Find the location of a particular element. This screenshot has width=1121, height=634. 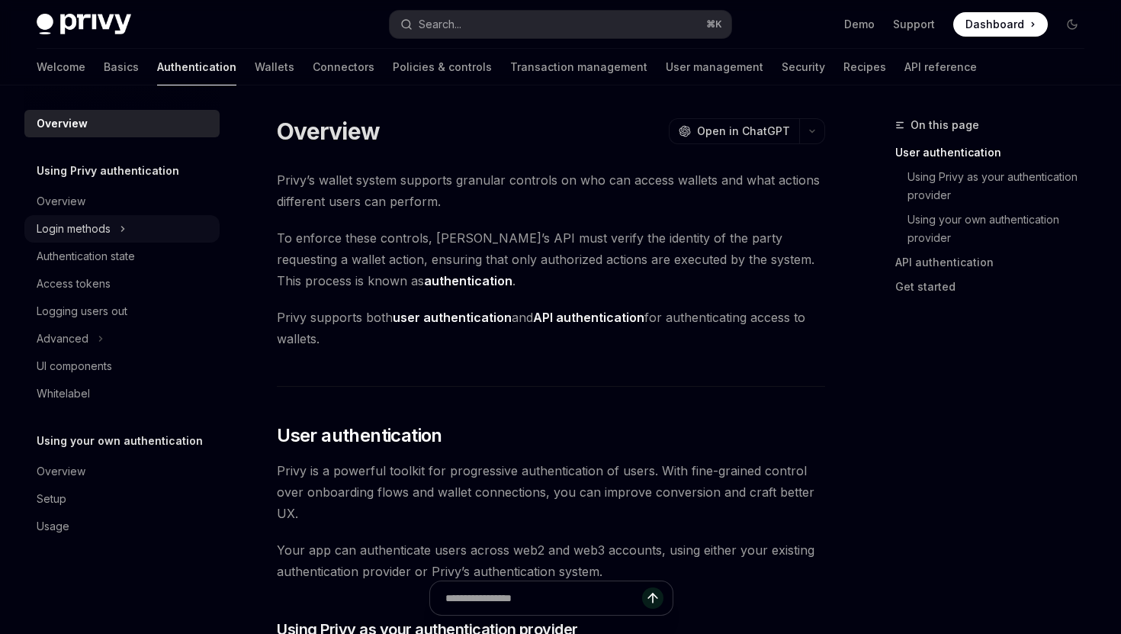

a: Security is located at coordinates (803, 67).